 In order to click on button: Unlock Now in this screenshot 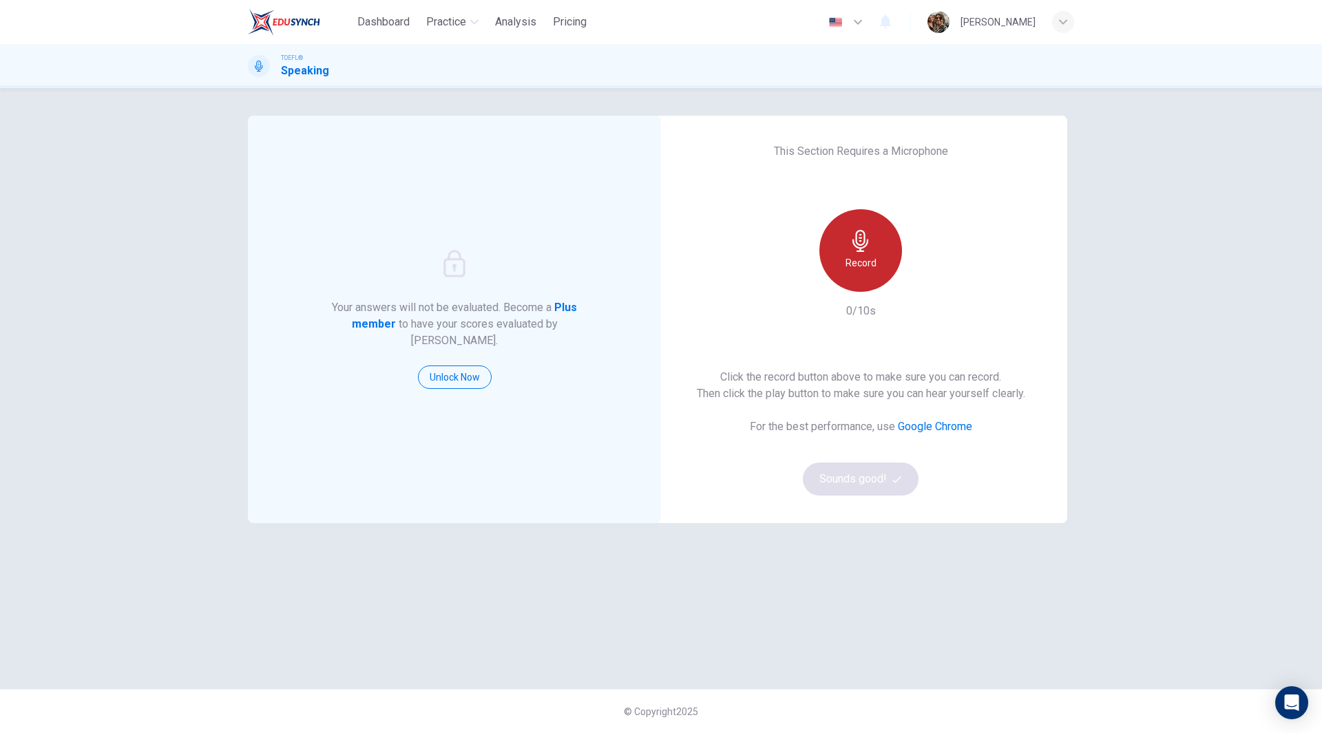, I will do `click(454, 377)`.